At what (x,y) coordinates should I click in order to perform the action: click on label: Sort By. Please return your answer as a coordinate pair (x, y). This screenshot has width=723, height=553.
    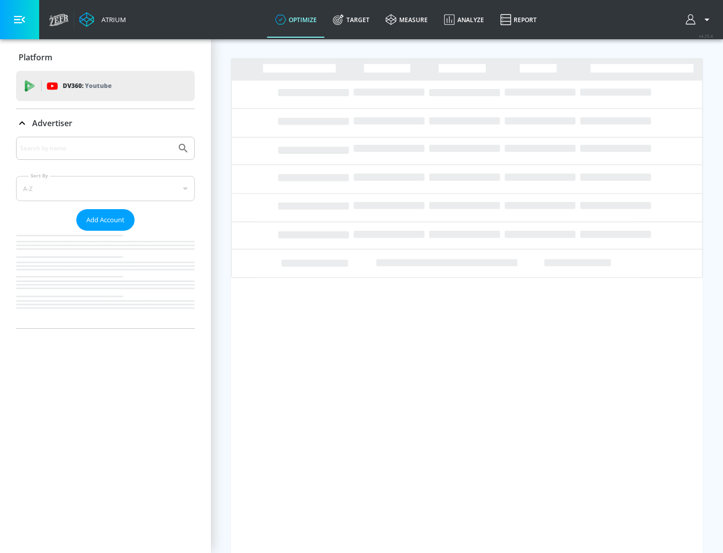
    Looking at the image, I should click on (39, 175).